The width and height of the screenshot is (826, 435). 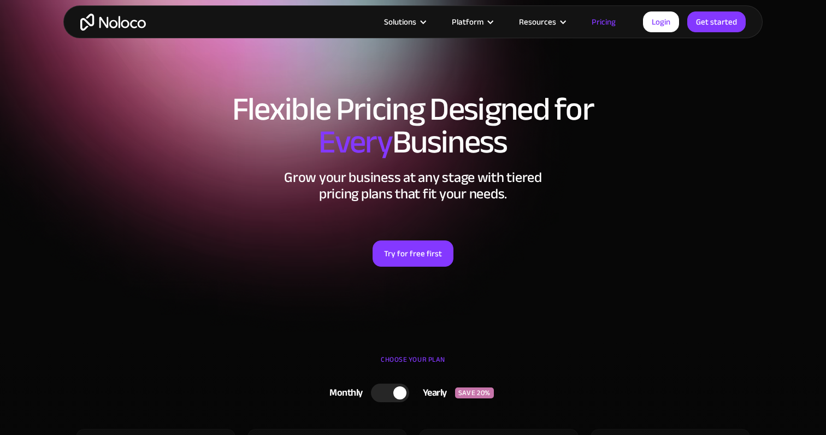 What do you see at coordinates (717, 22) in the screenshot?
I see `a: Get started` at bounding box center [717, 22].